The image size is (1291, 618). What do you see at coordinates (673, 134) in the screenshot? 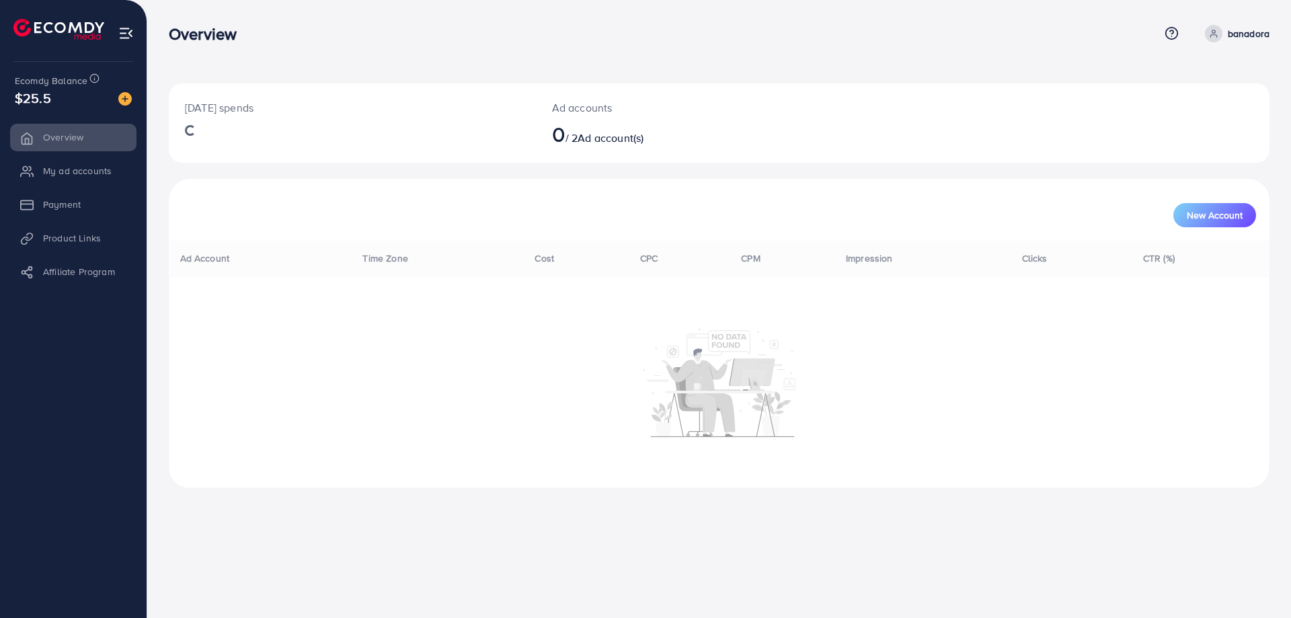
I see `h2: / 2` at bounding box center [673, 134].